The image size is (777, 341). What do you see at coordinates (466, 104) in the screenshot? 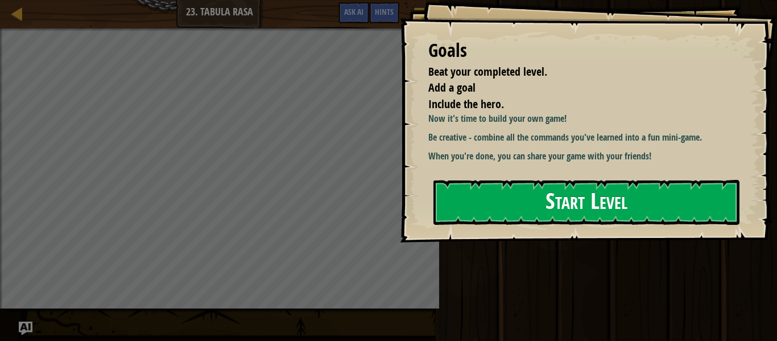
I see `span: Include the hero.` at bounding box center [466, 104].